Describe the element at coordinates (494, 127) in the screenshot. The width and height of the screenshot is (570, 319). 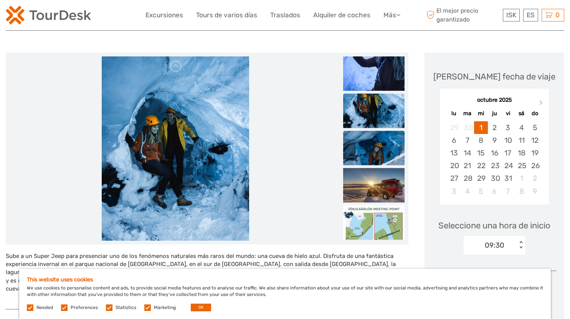
I see `div: Choose jueves, 2 de octubre de 2025` at that location.